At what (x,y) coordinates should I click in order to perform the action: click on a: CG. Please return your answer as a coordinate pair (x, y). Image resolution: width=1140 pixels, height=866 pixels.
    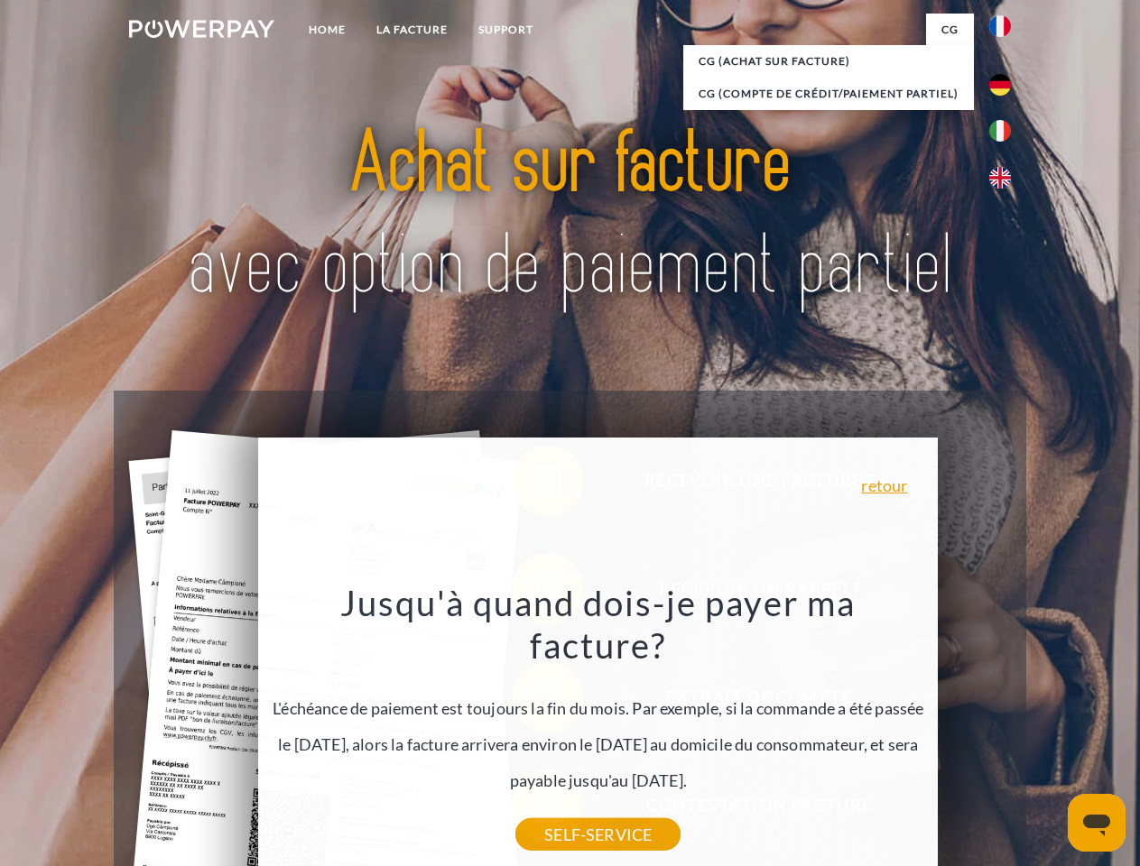
    Looking at the image, I should click on (949, 30).